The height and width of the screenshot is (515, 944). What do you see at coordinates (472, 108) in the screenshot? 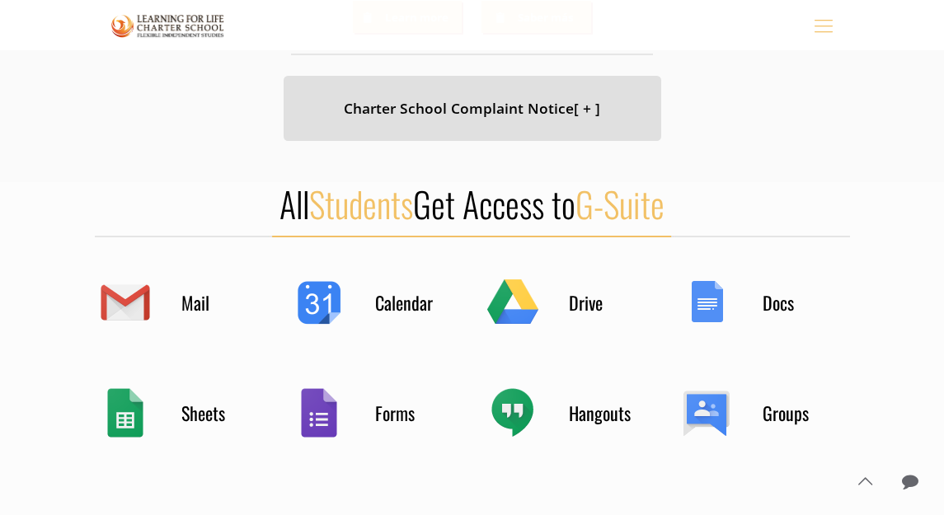
I see `h4: Charter School Complaint Notice` at bounding box center [472, 108].